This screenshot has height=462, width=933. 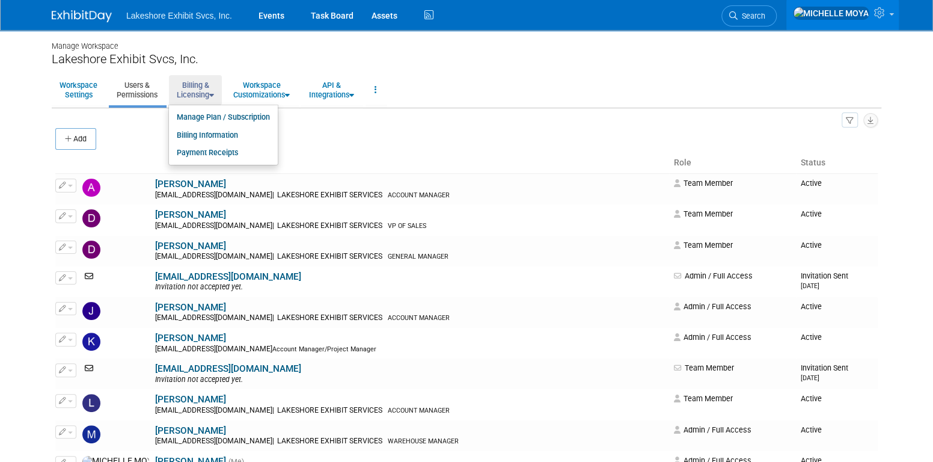 What do you see at coordinates (423, 441) in the screenshot?
I see `span: WAREHOUSE MANAGER` at bounding box center [423, 441].